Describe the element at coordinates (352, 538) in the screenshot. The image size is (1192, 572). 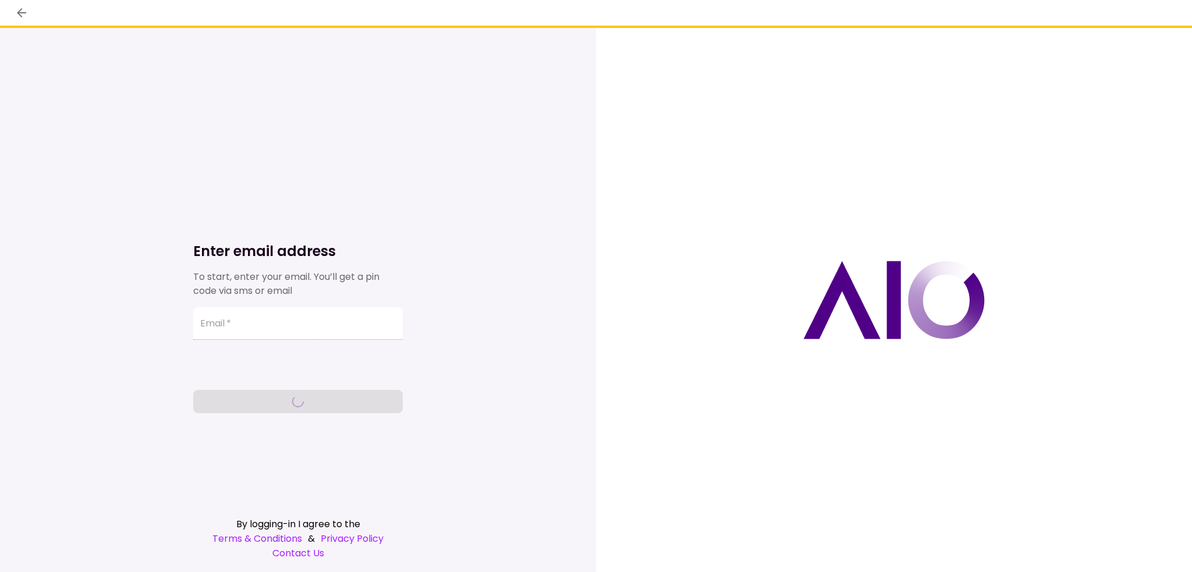
I see `a: Privacy Policy` at that location.